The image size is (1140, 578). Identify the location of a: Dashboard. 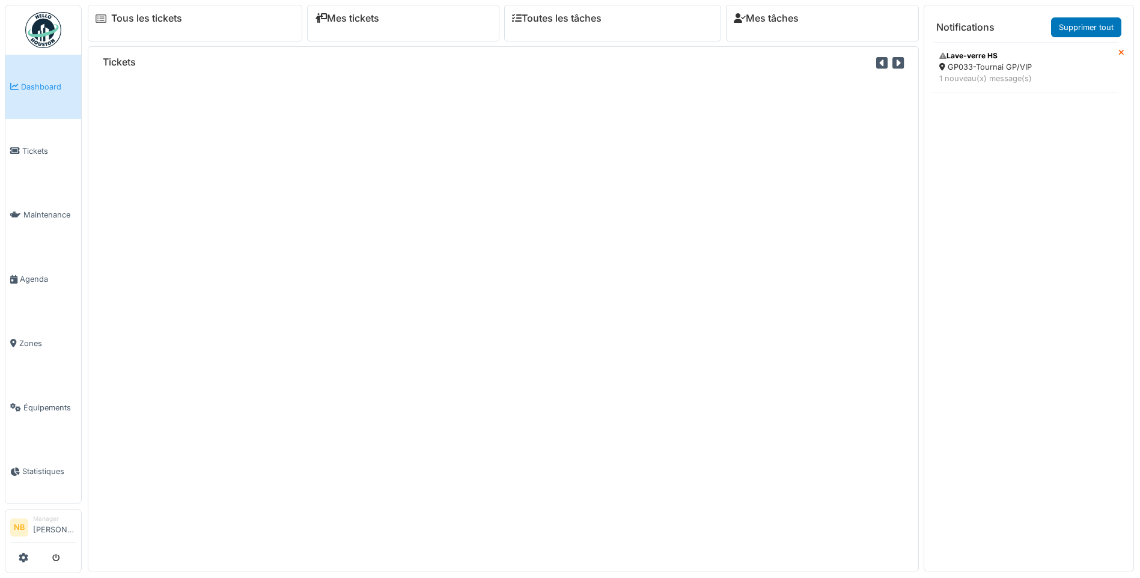
(43, 87).